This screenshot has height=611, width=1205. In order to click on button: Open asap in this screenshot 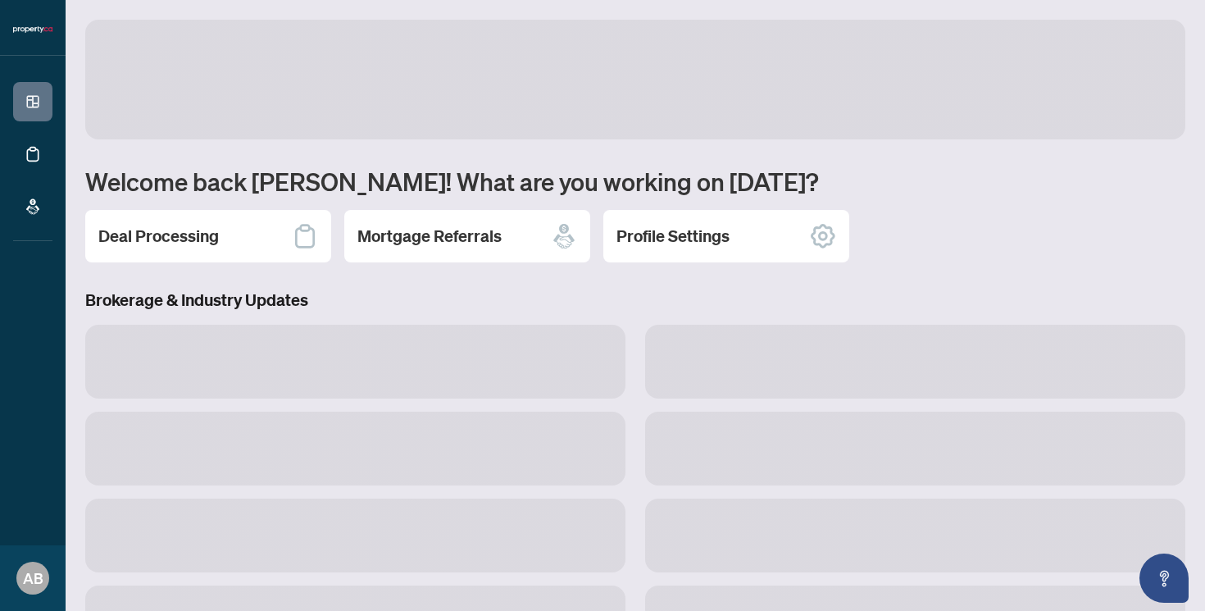, I will do `click(1164, 578)`.